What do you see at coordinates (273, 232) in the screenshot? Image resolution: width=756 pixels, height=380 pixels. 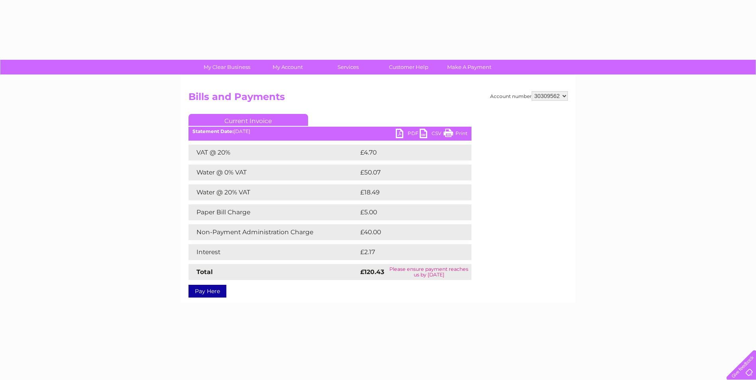 I see `td: Non-Payment Administration Charge` at bounding box center [273, 232].